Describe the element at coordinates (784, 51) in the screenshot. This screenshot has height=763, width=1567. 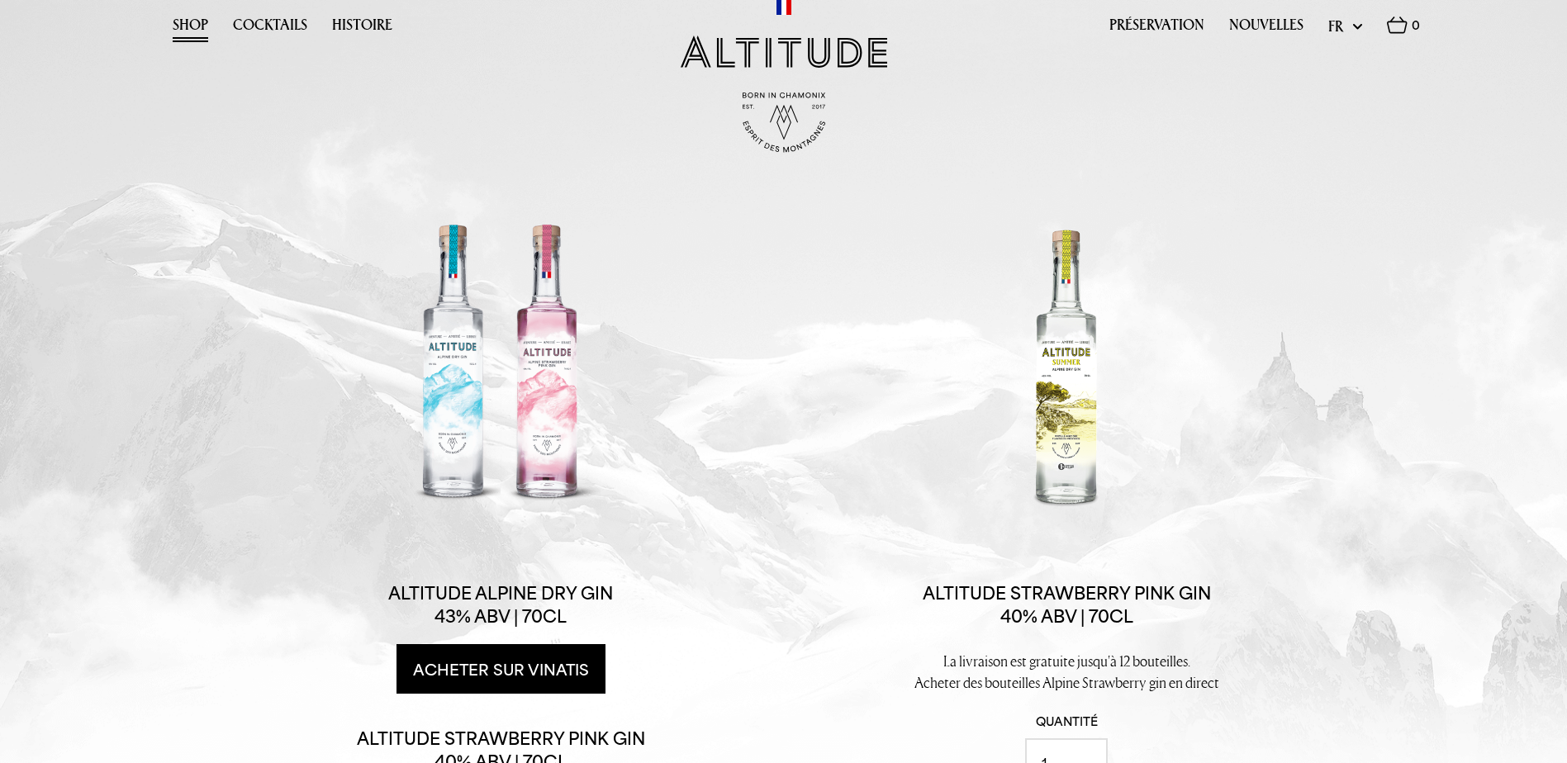
I see `img: Altitude Gin` at that location.